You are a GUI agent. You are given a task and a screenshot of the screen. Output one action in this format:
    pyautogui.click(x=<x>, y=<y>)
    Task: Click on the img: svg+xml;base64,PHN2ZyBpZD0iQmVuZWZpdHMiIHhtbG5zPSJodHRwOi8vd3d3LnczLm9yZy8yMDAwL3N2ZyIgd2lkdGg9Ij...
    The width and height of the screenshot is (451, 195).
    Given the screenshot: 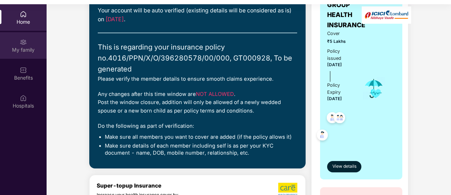 What is the action you would take?
    pyautogui.click(x=23, y=70)
    